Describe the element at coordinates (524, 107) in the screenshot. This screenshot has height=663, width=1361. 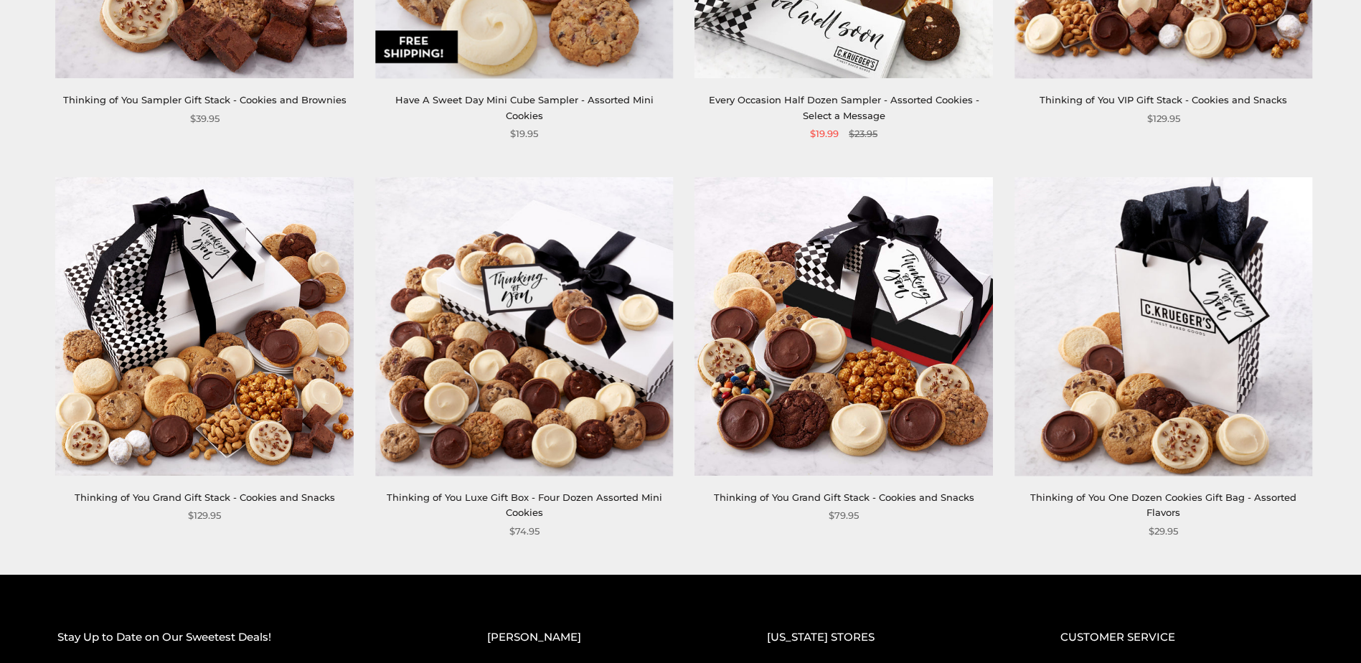
I see `a: Have A Sweet Day Mini Cube Sampler - Assorted Mini Cookies` at that location.